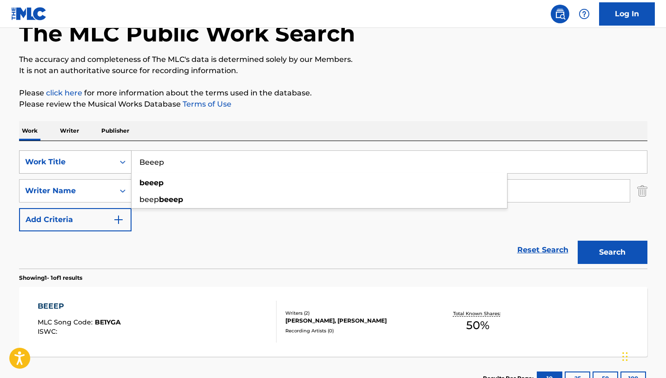  What do you see at coordinates (584, 14) in the screenshot?
I see `img: help` at bounding box center [584, 14].